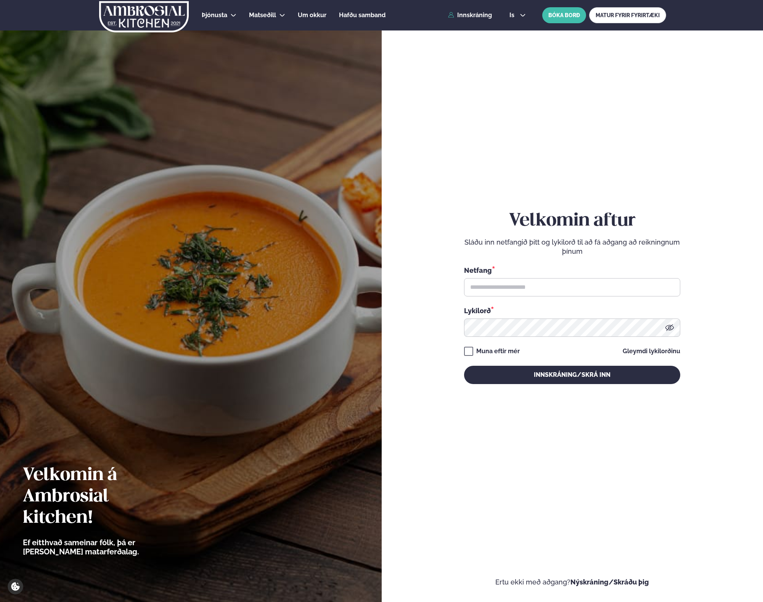  What do you see at coordinates (312, 15) in the screenshot?
I see `span: Um okkur` at bounding box center [312, 15].